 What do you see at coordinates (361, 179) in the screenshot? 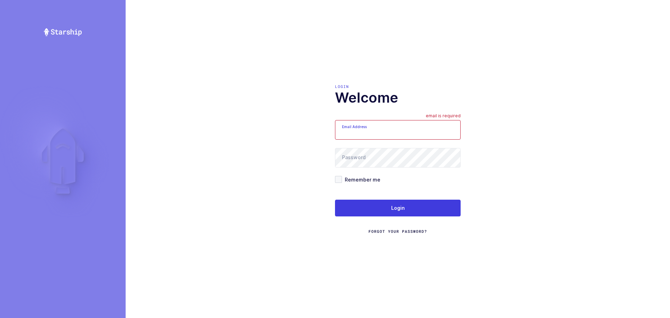
I see `span: Remember me` at bounding box center [361, 179].